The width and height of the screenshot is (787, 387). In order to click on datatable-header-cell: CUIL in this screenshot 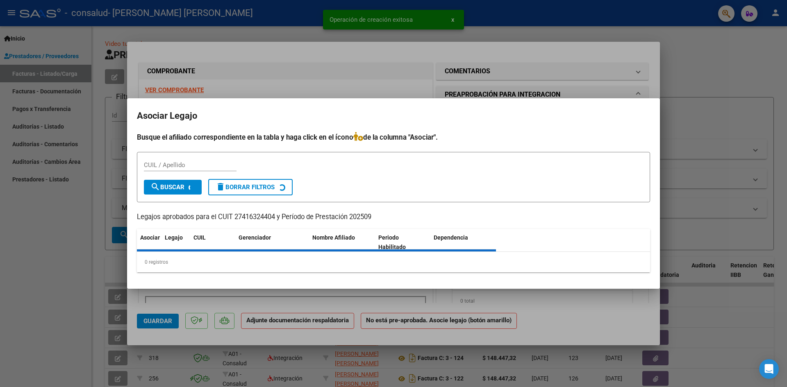, I will do `click(213, 243)`.